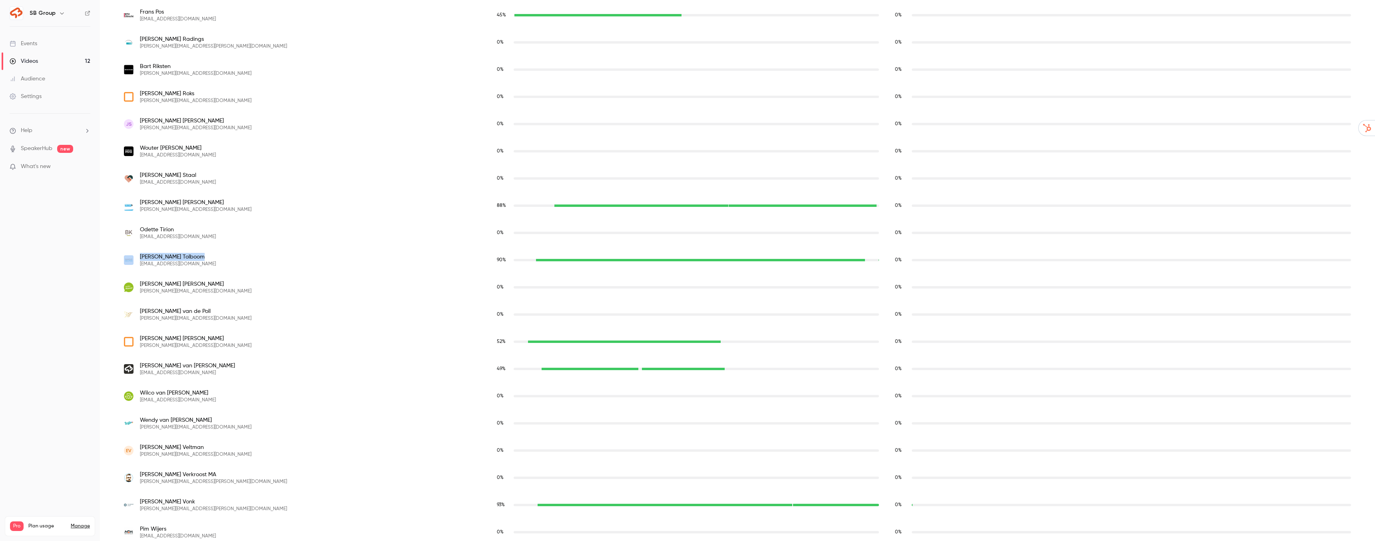 Image resolution: width=1375 pixels, height=541 pixels. I want to click on span: JS, so click(129, 124).